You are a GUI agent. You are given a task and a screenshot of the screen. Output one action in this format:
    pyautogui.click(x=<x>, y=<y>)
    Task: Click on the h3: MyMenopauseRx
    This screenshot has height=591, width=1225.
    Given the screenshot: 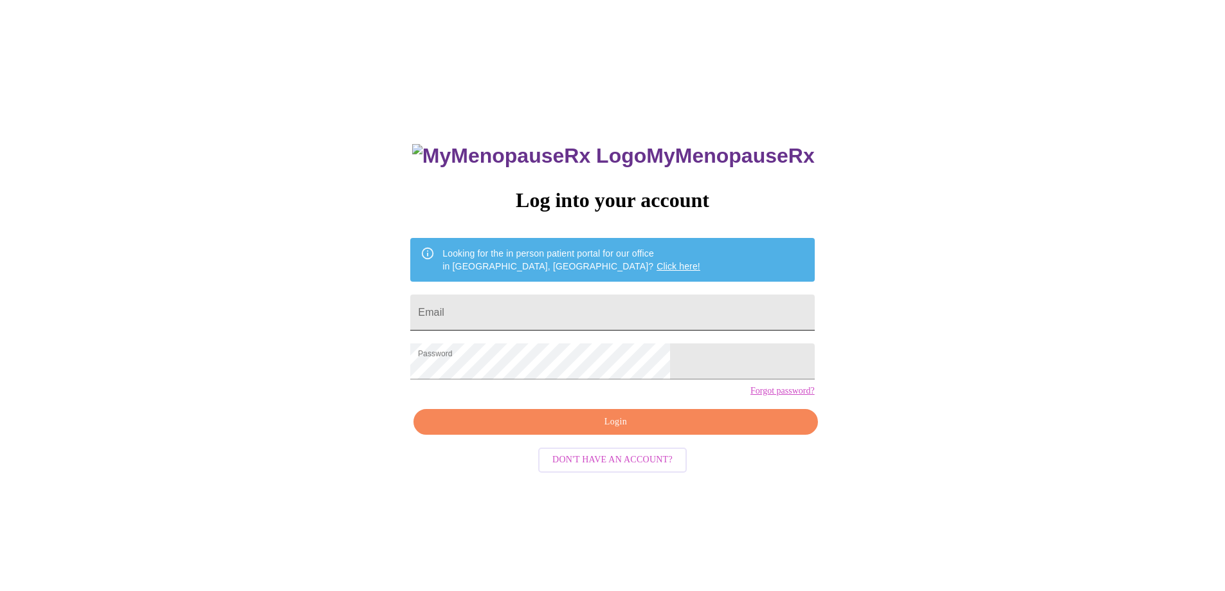 What is the action you would take?
    pyautogui.click(x=613, y=156)
    